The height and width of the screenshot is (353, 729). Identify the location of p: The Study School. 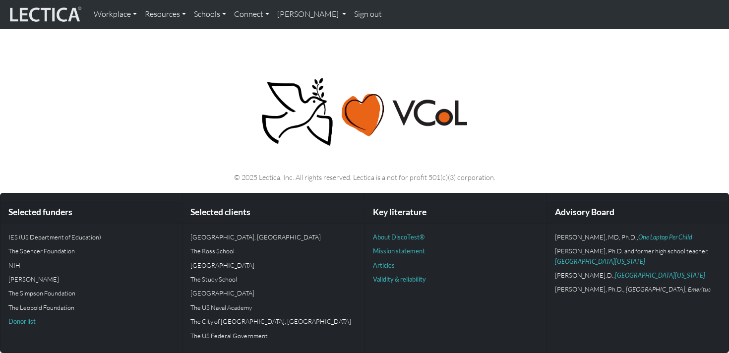
(273, 279).